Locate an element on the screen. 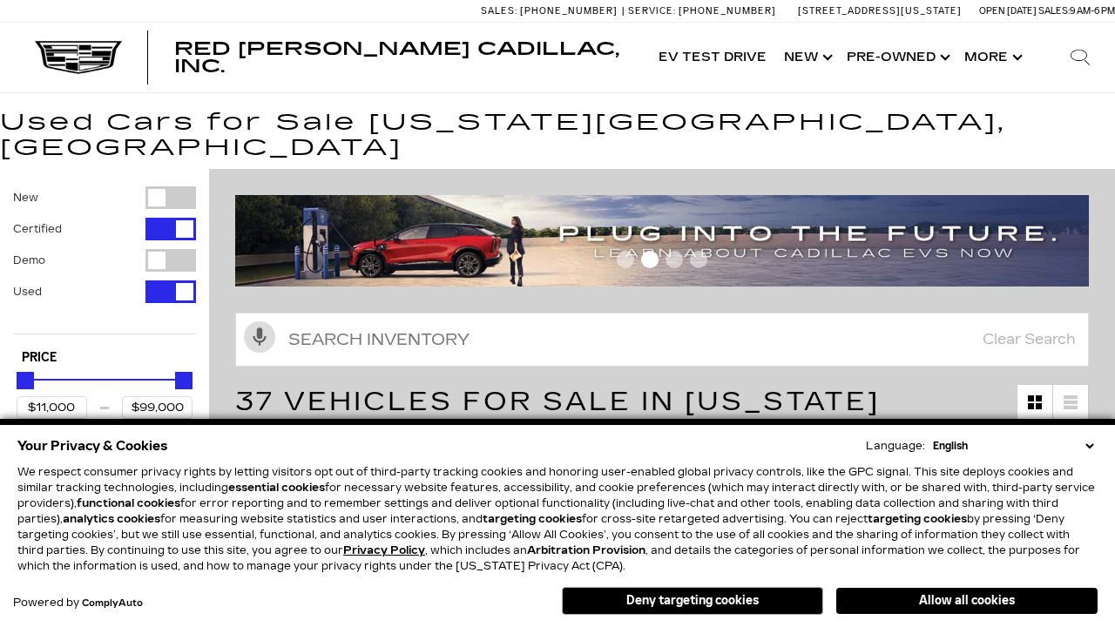  strong: analytics cookies is located at coordinates (112, 519).